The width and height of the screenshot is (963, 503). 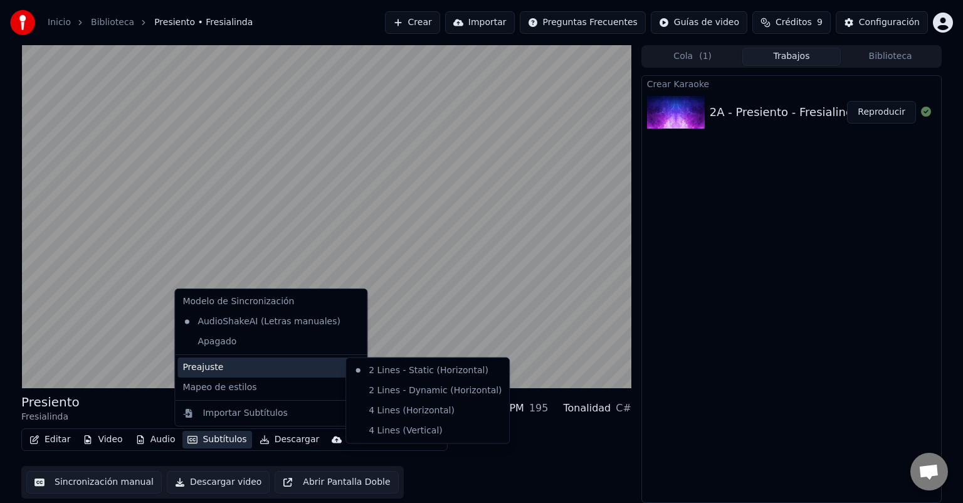 What do you see at coordinates (623, 408) in the screenshot?
I see `div: C#` at bounding box center [623, 408].